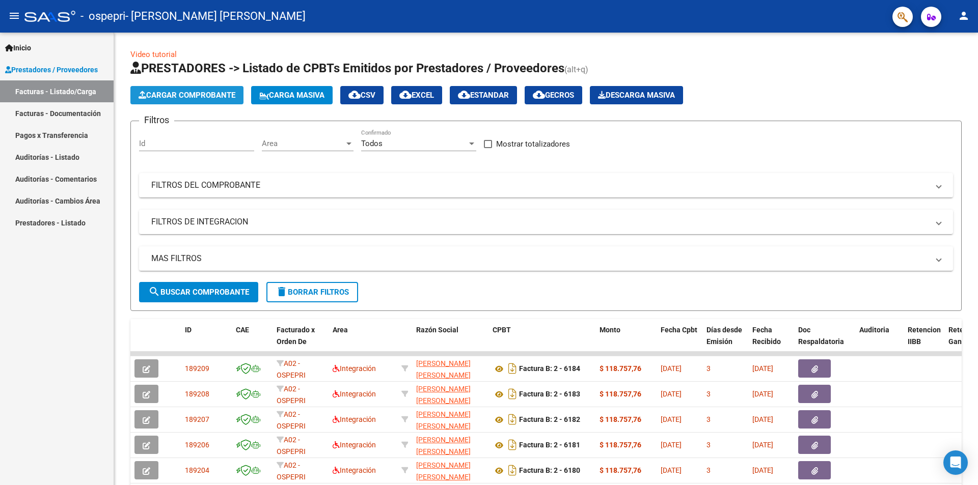  What do you see at coordinates (553, 95) in the screenshot?
I see `span: Gecros` at bounding box center [553, 95].